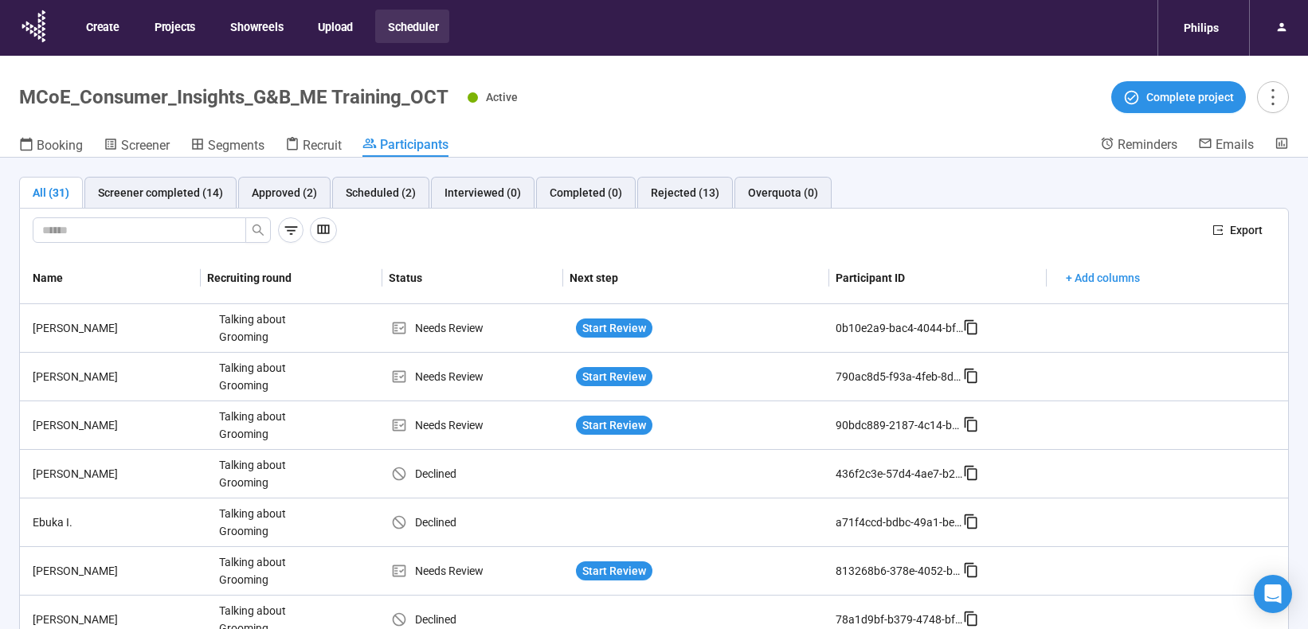 This screenshot has width=1308, height=629. Describe the element at coordinates (1218, 230) in the screenshot. I see `span: export` at that location.